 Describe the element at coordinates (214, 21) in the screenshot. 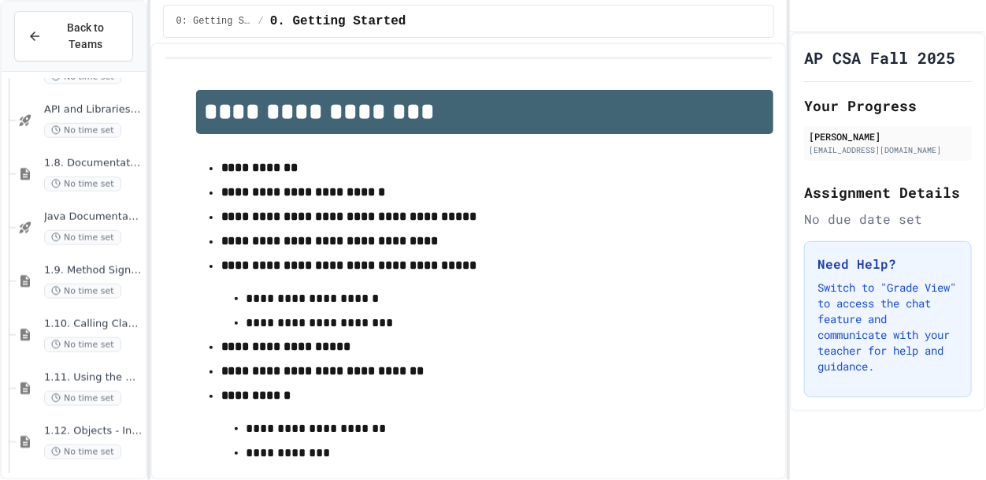

I see `span: 0: Getting Started` at that location.